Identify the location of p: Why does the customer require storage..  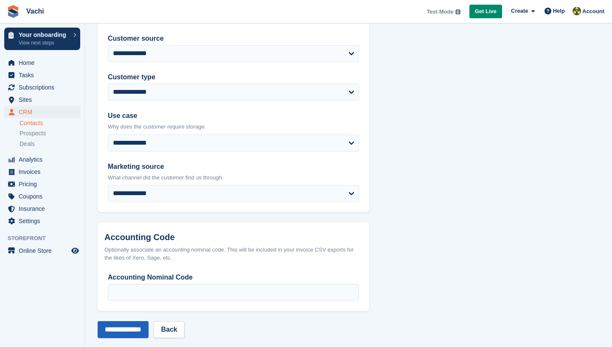
(233, 127).